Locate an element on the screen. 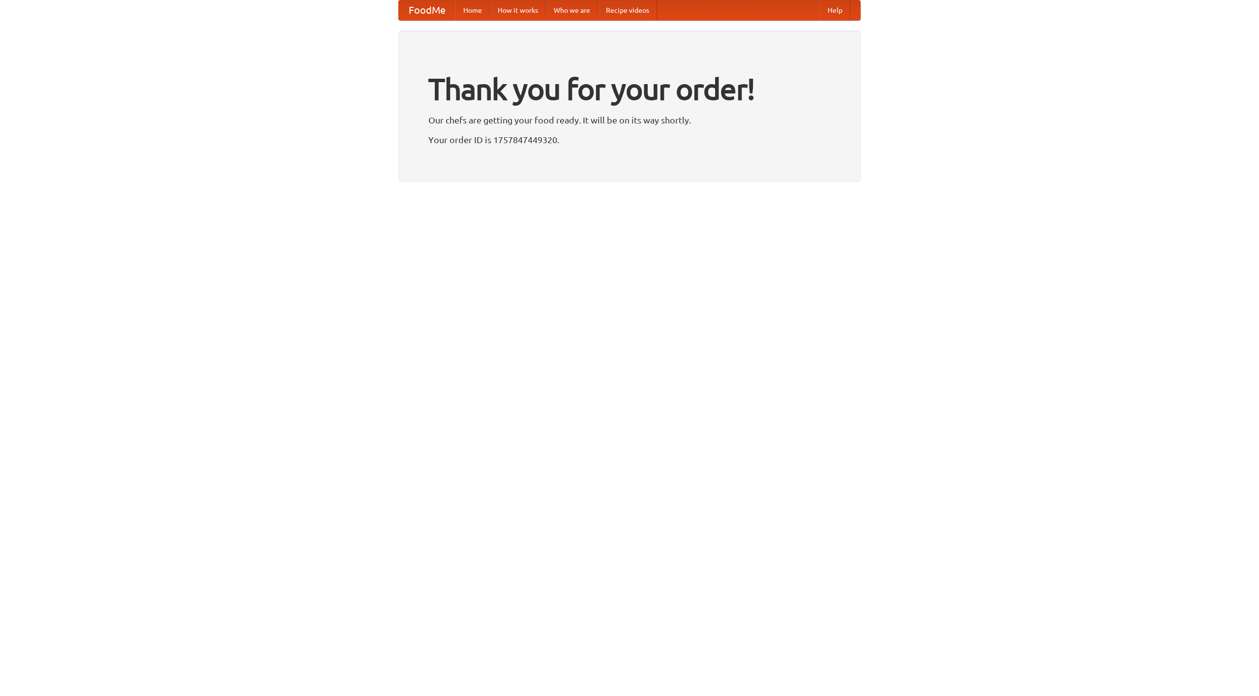 This screenshot has width=1259, height=696. a: Who we are is located at coordinates (572, 10).